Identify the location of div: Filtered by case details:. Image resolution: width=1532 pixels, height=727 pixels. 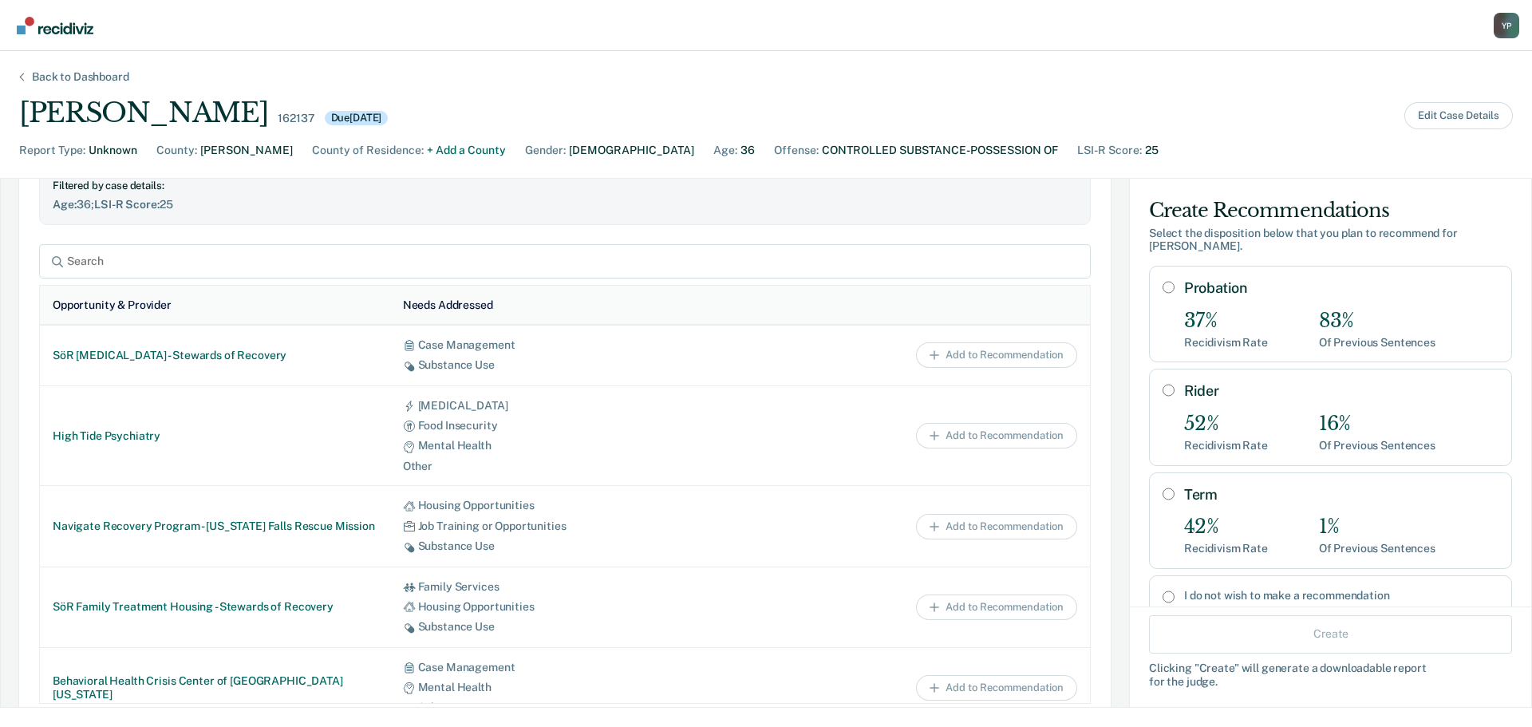
(565, 186).